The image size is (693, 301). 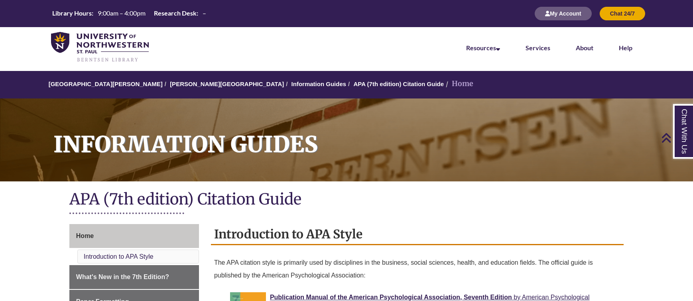 I want to click on a: What's New in the 7th Edition?, so click(x=134, y=277).